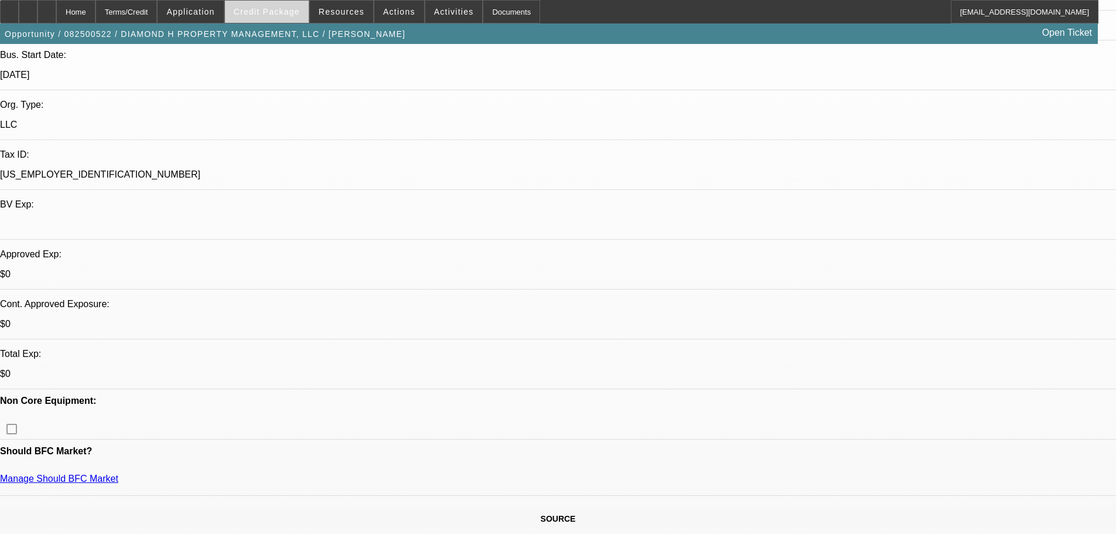  I want to click on span: Resources, so click(342, 12).